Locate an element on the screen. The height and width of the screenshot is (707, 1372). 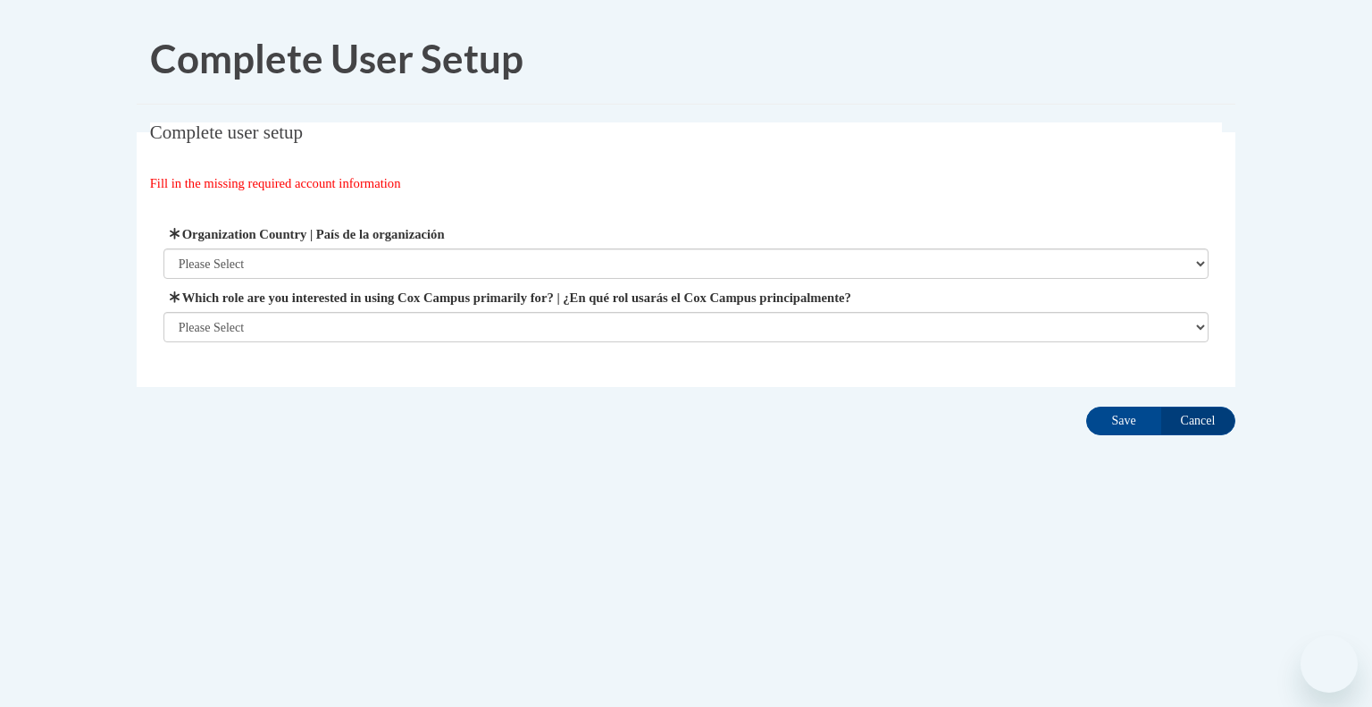
label: Which role are you interested in using Cox Campus primarily for? | ¿En qué rol usarás el Cox Camp... is located at coordinates (686, 298).